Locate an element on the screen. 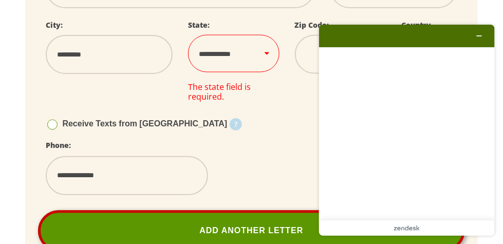 Image resolution: width=503 pixels, height=244 pixels. label: Zip Code: is located at coordinates (312, 25).